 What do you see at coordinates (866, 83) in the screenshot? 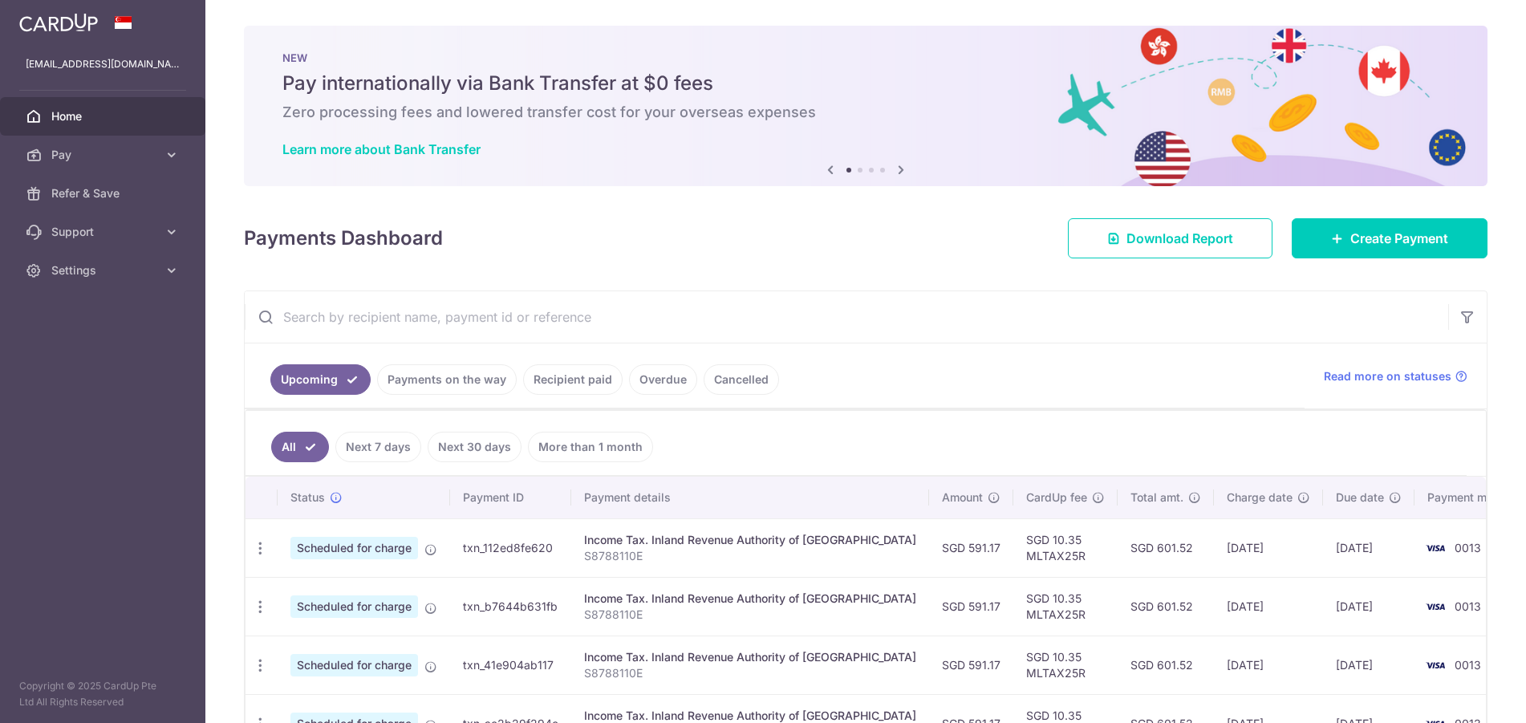
I see `h5: Pay internationally via Bank Transfer at $0 fees` at bounding box center [866, 83].